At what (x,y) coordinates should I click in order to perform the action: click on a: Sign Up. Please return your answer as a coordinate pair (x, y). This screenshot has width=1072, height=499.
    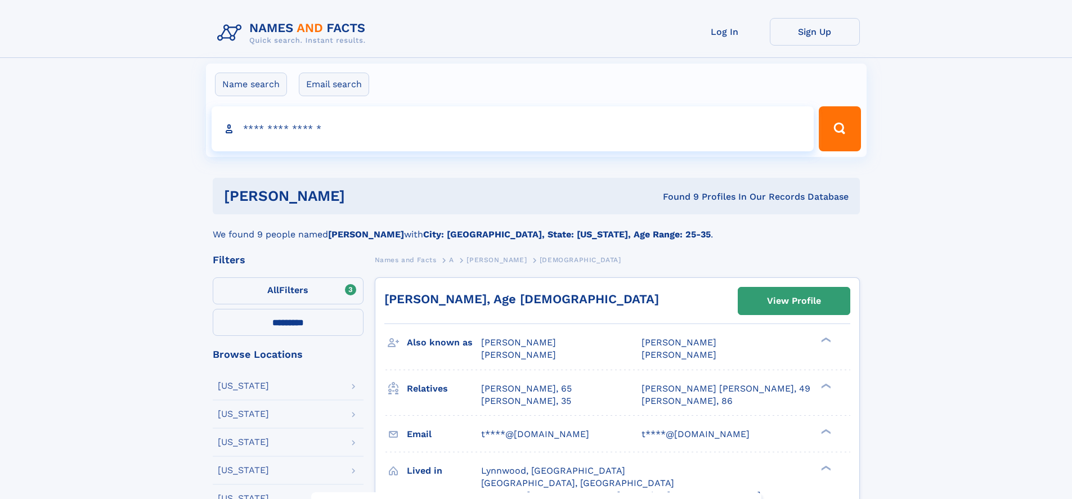
    Looking at the image, I should click on (815, 32).